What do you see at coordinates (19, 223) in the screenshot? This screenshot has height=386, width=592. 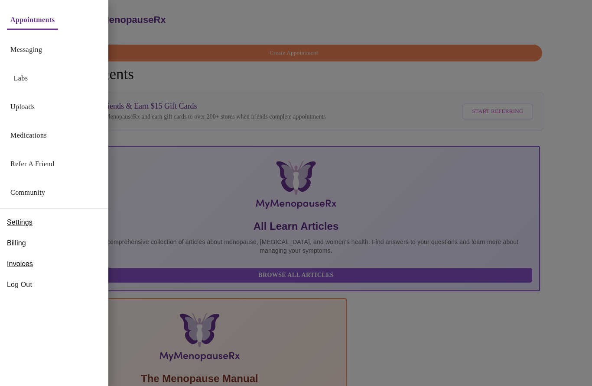 I see `a: Settings` at bounding box center [19, 223].